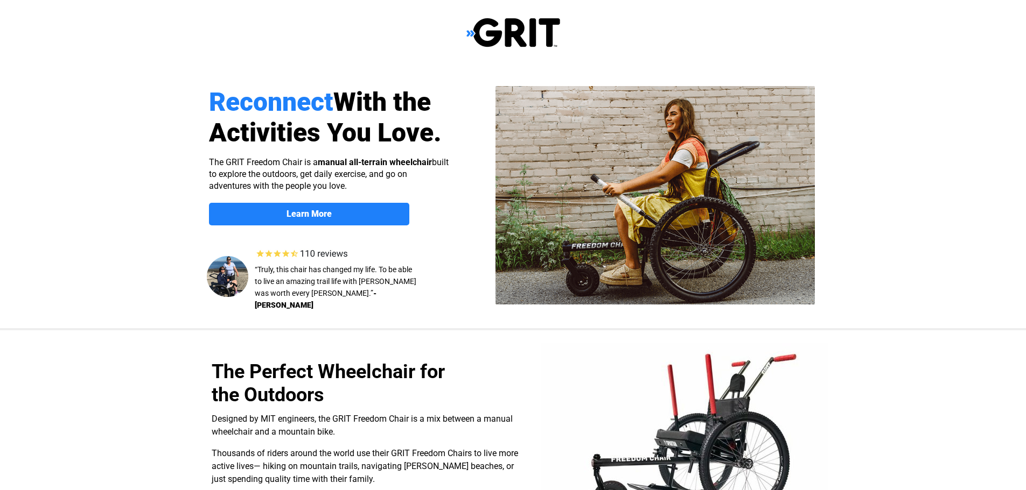 This screenshot has height=490, width=1026. Describe the element at coordinates (309, 214) in the screenshot. I see `a: Learn More` at that location.